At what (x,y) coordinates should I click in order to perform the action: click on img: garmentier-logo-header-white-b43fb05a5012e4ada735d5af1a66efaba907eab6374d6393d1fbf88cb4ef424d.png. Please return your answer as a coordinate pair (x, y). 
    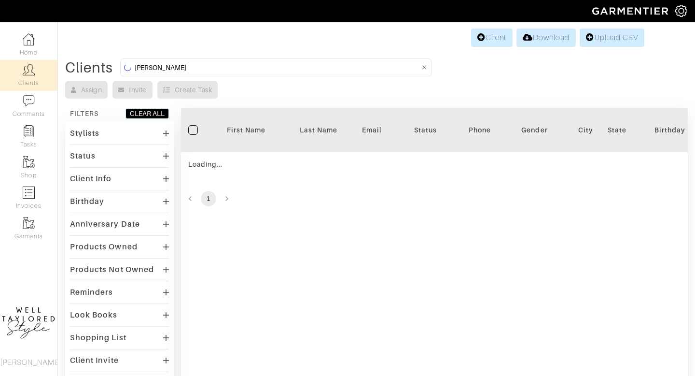
    Looking at the image, I should click on (631, 11).